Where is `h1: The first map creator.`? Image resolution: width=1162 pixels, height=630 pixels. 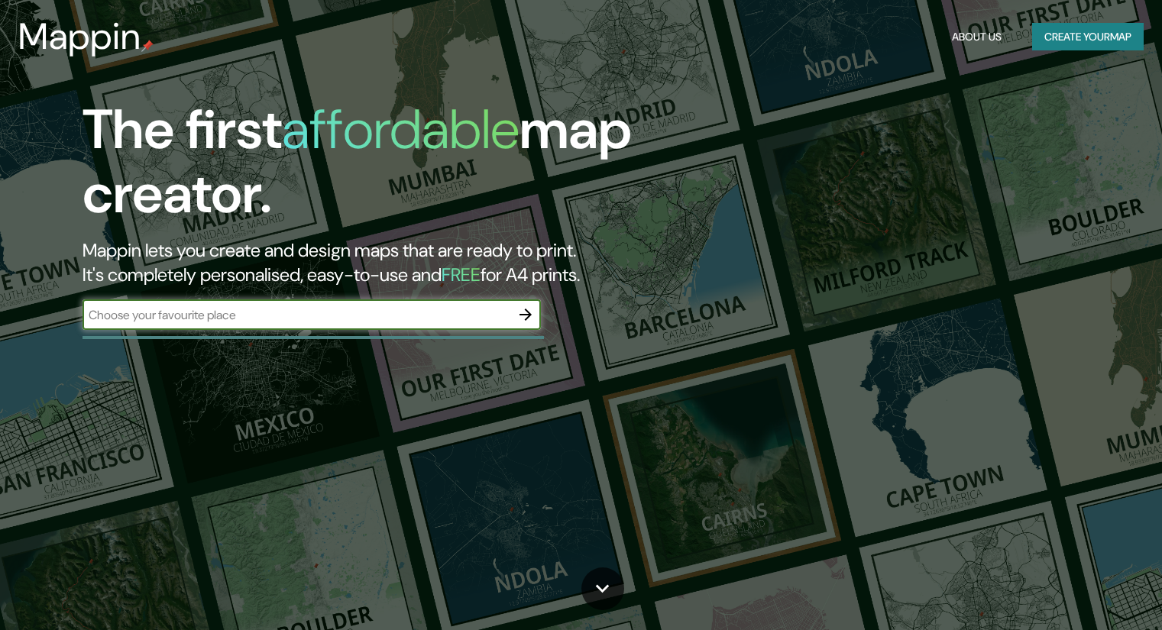
h1: The first map creator. is located at coordinates (373, 168).